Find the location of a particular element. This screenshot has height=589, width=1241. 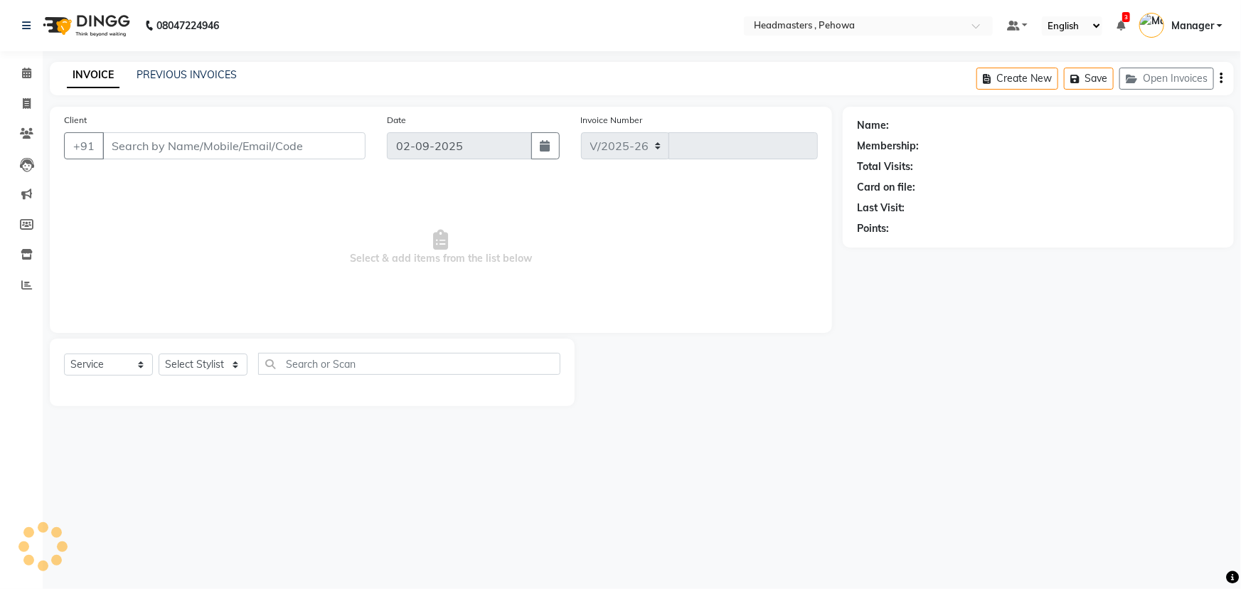

input: Search by Name/Mobile/Email/Code is located at coordinates (234, 146).